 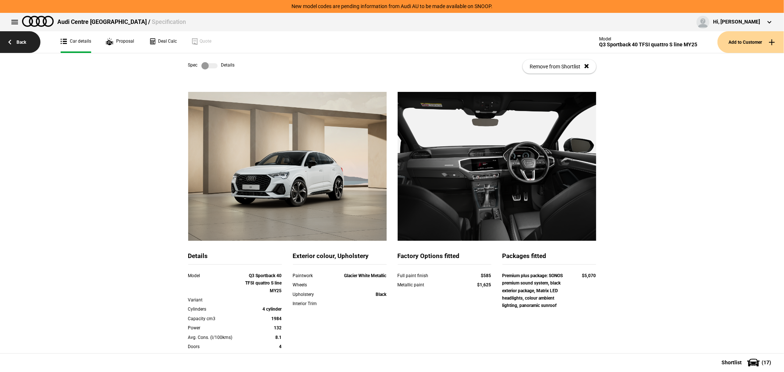 I want to click on strong: $585, so click(x=487, y=276).